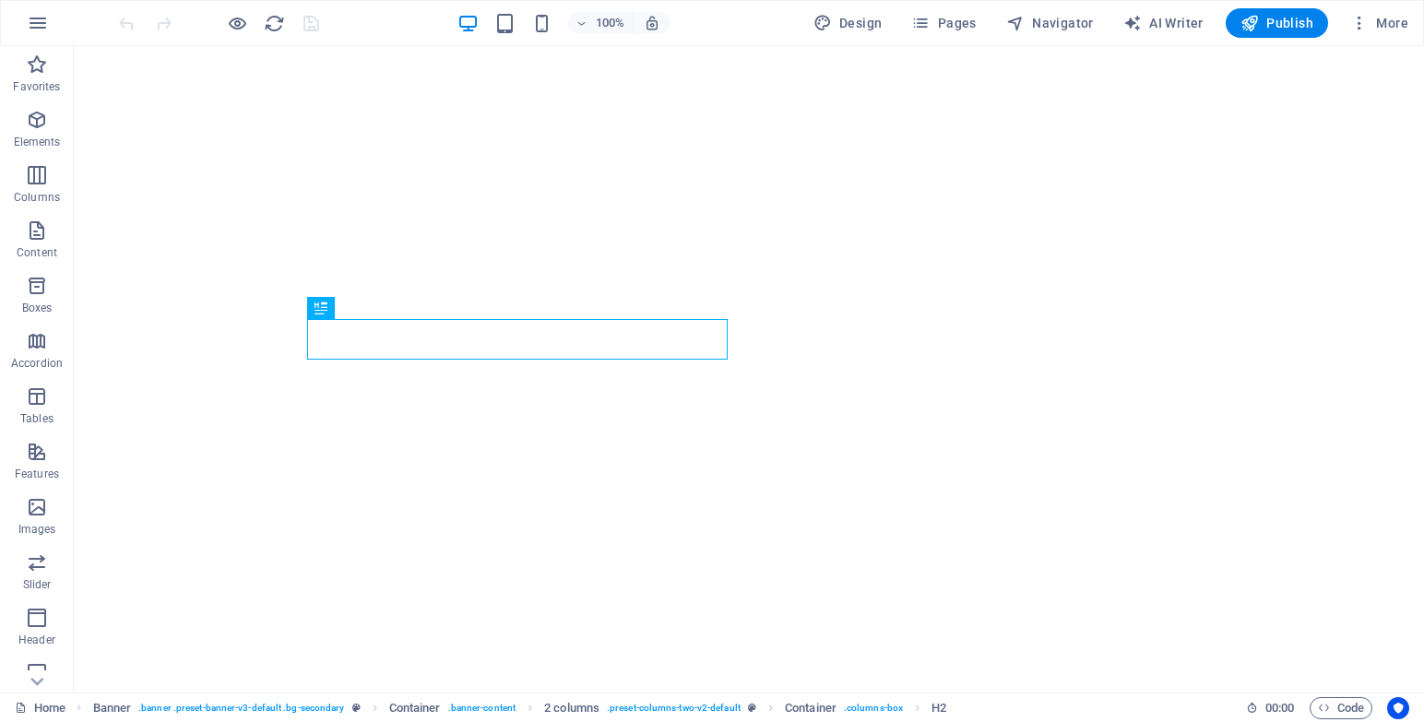 This screenshot has height=722, width=1424. I want to click on button: Pages, so click(944, 23).